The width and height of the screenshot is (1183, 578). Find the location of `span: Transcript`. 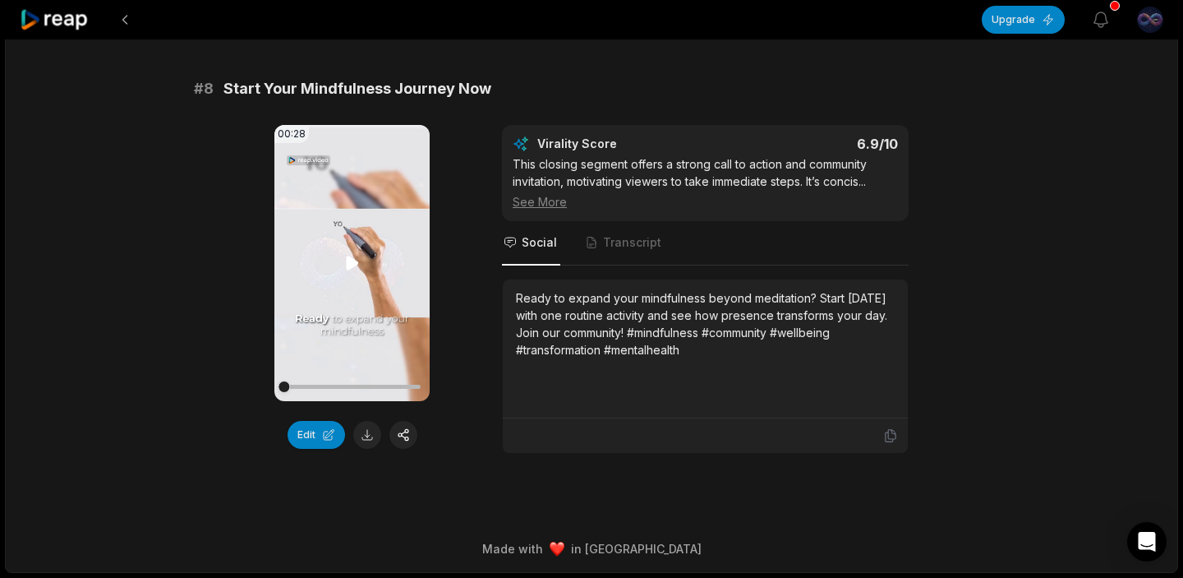

span: Transcript is located at coordinates (632, 242).